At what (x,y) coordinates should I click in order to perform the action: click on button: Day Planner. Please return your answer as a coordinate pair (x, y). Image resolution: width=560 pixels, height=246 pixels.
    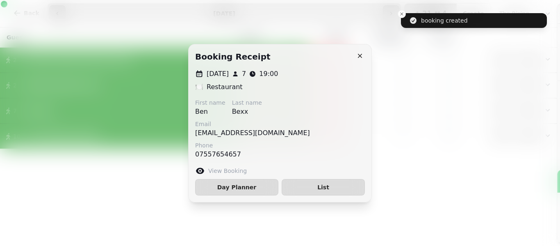
    Looking at the image, I should click on (237, 187).